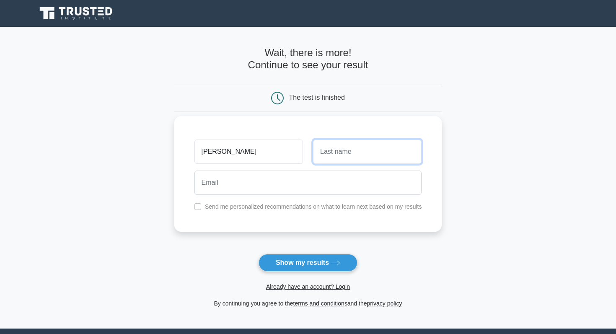  Describe the element at coordinates (308, 263) in the screenshot. I see `button: Show my results` at that location.